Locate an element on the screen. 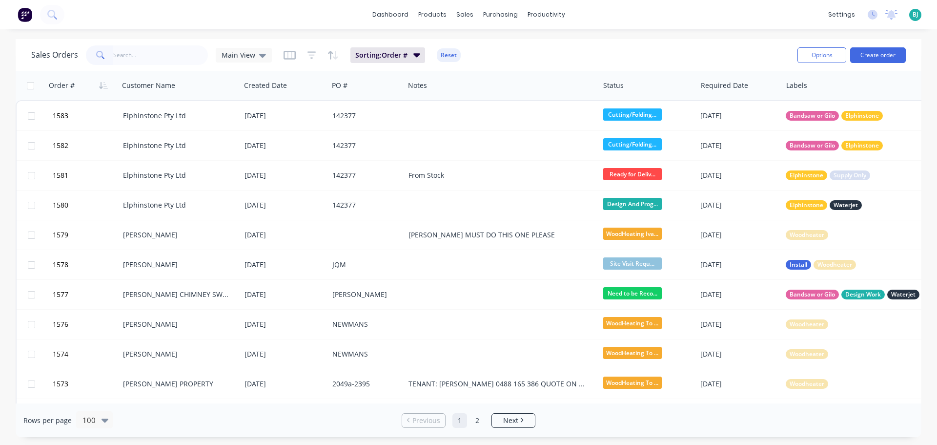 The width and height of the screenshot is (937, 445). span: Waterjet is located at coordinates (846, 205).